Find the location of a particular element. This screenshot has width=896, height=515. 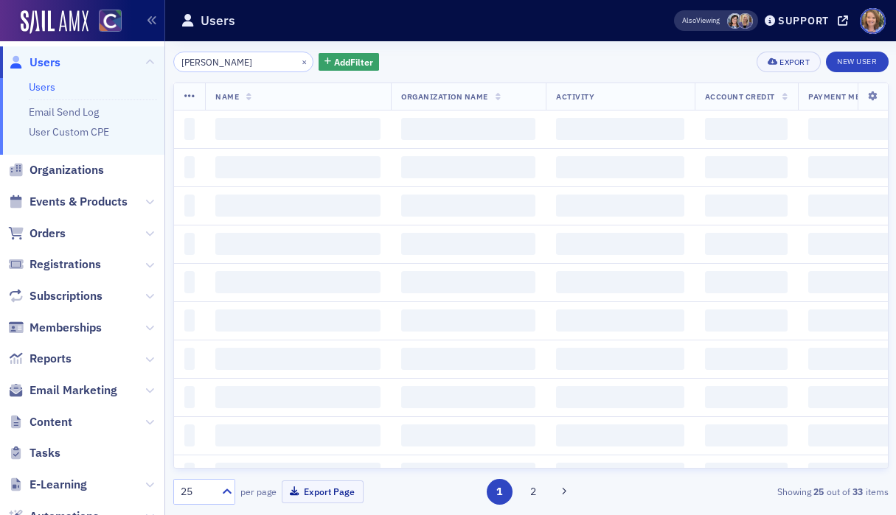

span: Reports is located at coordinates (50, 359).